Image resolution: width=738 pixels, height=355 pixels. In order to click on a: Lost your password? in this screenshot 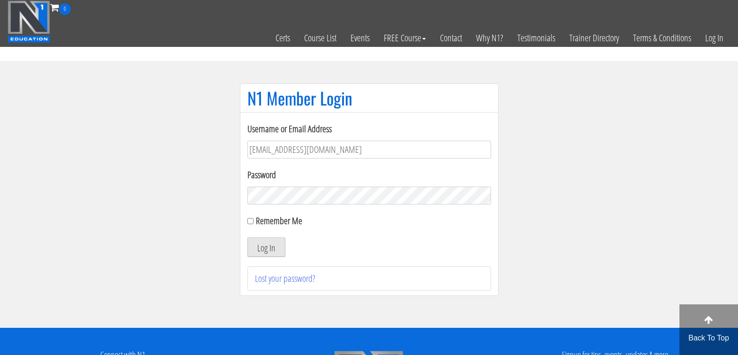, I will do `click(285, 278)`.